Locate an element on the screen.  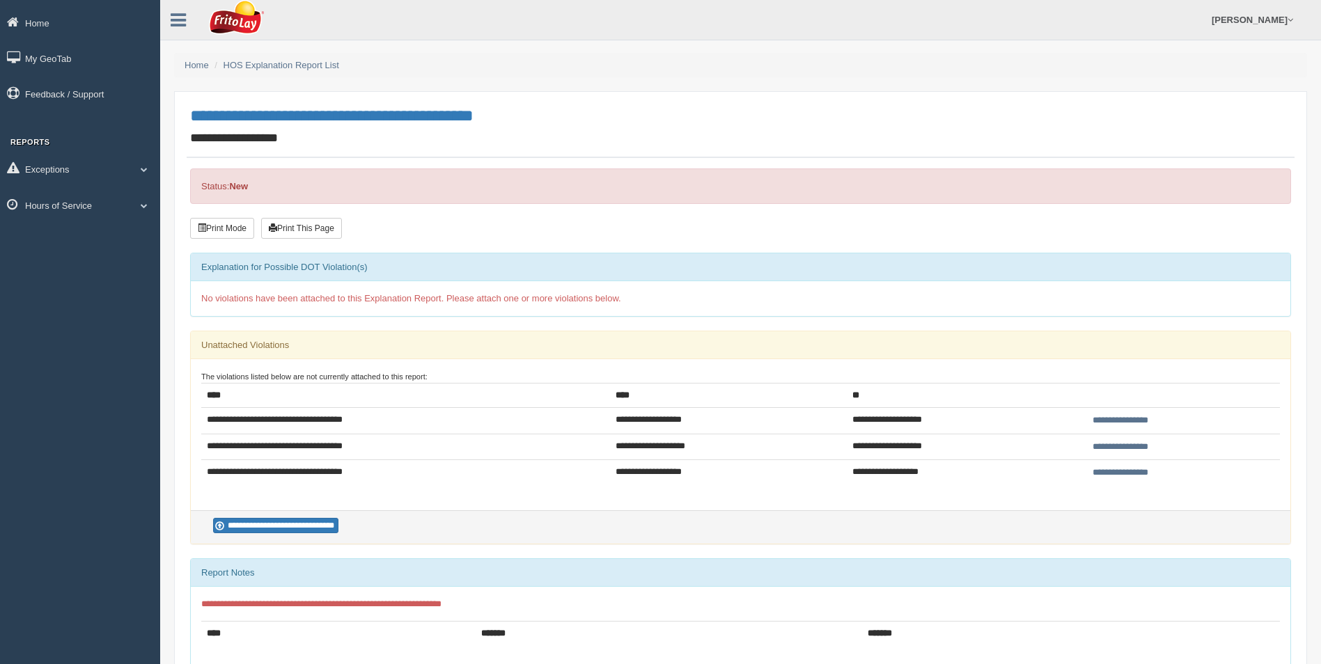
div: Status: is located at coordinates (740, 186).